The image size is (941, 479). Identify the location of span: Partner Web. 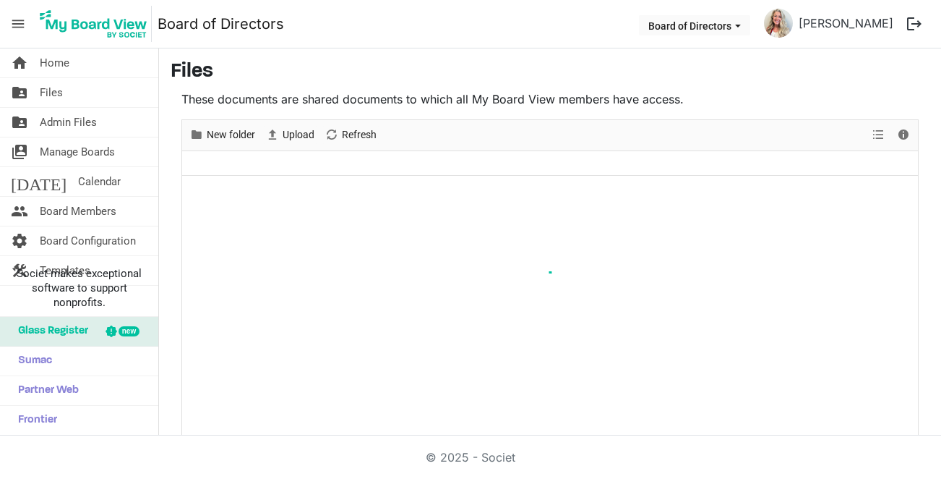
(45, 390).